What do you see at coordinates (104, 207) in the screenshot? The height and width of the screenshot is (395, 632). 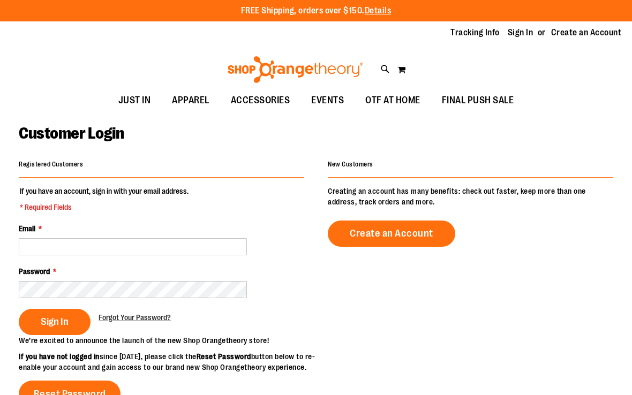 I see `span: * Required Fields` at bounding box center [104, 207].